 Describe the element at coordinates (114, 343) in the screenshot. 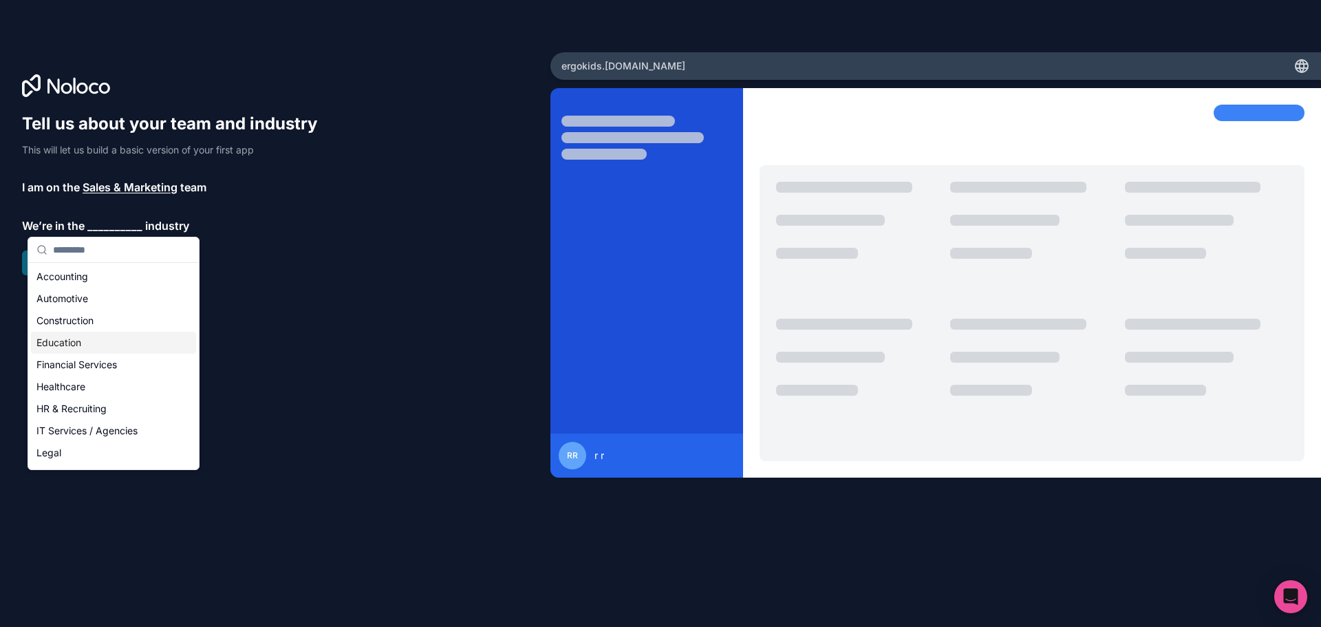

I see `div: Education` at that location.